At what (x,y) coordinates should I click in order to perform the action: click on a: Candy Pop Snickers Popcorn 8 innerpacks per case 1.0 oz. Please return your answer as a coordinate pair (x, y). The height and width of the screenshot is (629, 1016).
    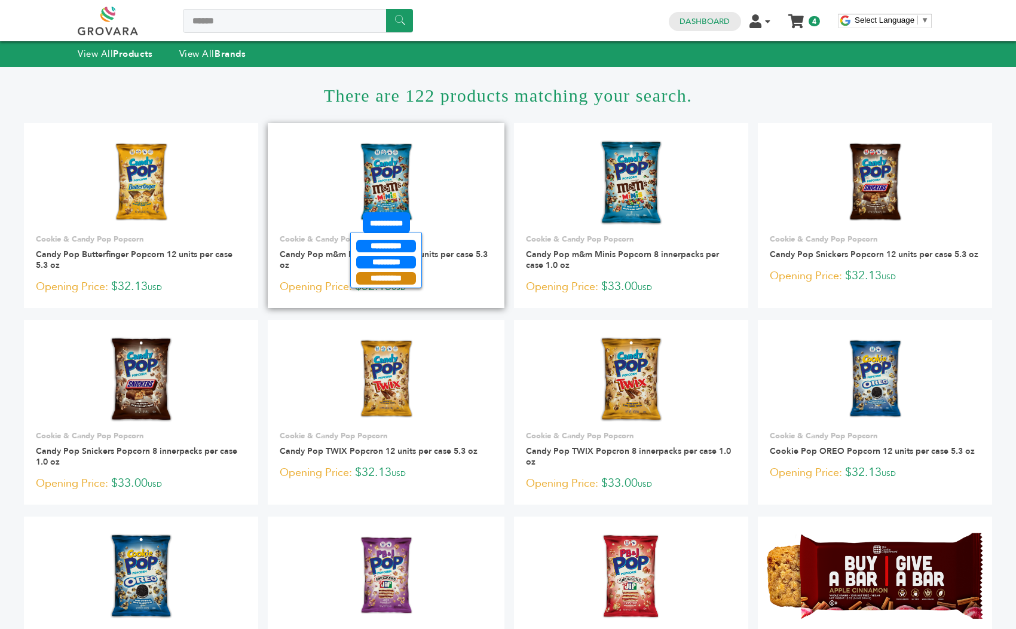
    Looking at the image, I should click on (136, 456).